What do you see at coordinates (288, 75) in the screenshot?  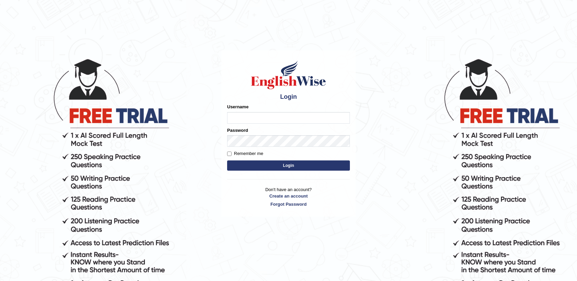 I see `img: Logo of English Wise sign in for intelligent practice with AI` at bounding box center [288, 75].